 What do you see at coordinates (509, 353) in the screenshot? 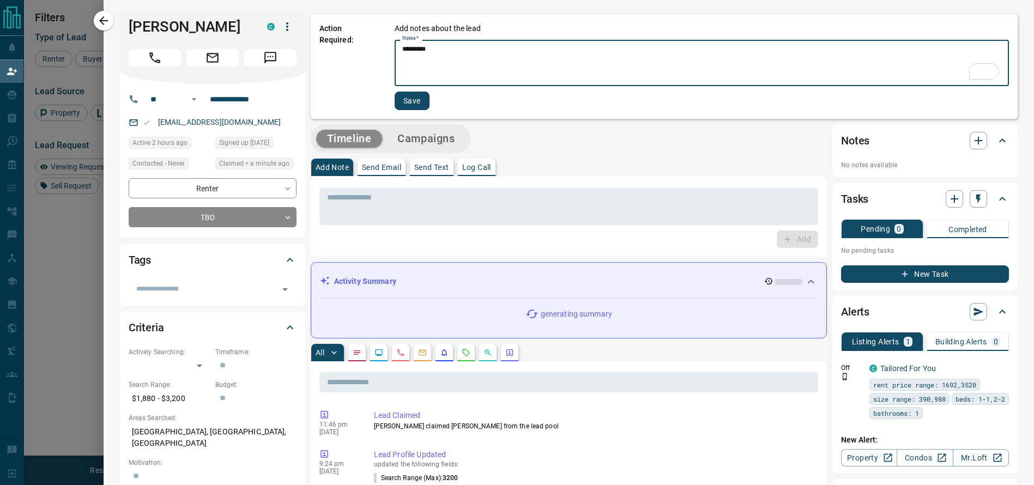
I see `svg: Agent Actions` at bounding box center [509, 353].